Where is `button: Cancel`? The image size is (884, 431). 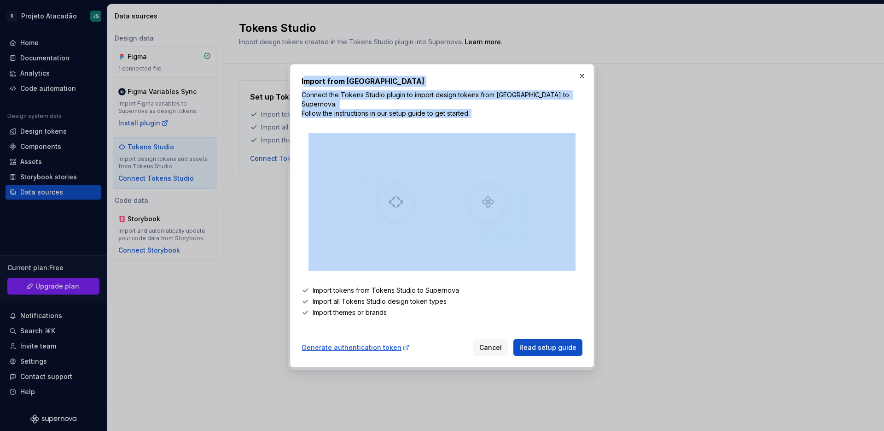 button: Cancel is located at coordinates (490, 347).